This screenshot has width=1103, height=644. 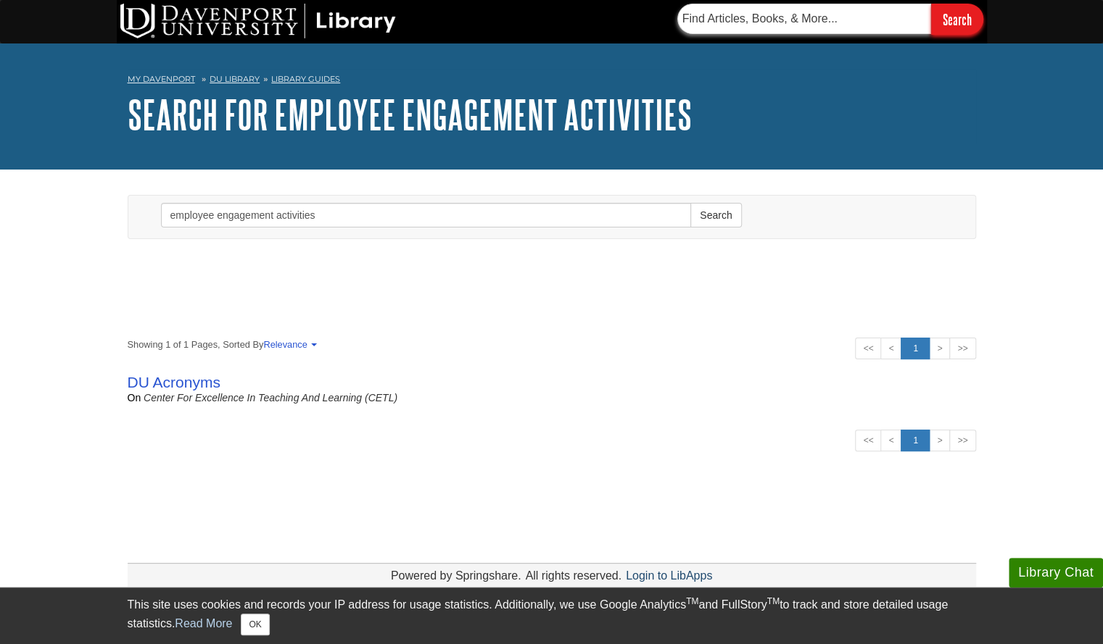 What do you see at coordinates (258, 21) in the screenshot?
I see `img: DU Library` at bounding box center [258, 21].